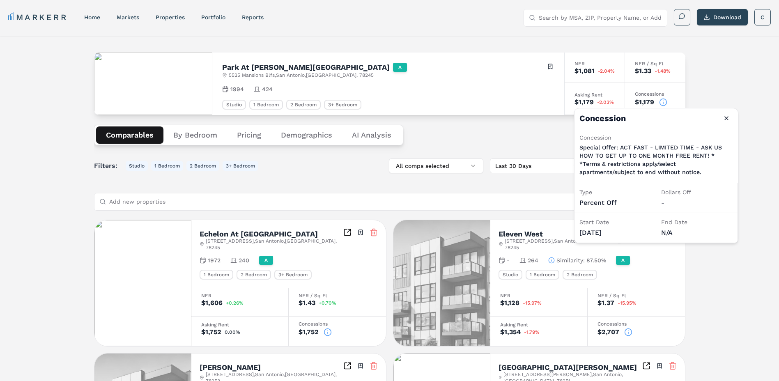  I want to click on div: $1,128, so click(509, 303).